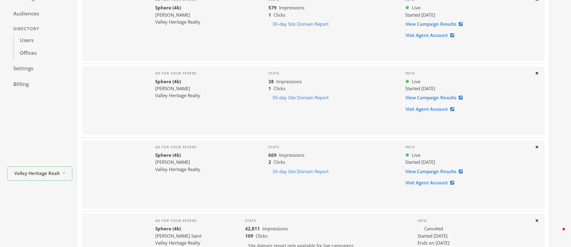  Describe the element at coordinates (40, 69) in the screenshot. I see `a: Settings` at that location.